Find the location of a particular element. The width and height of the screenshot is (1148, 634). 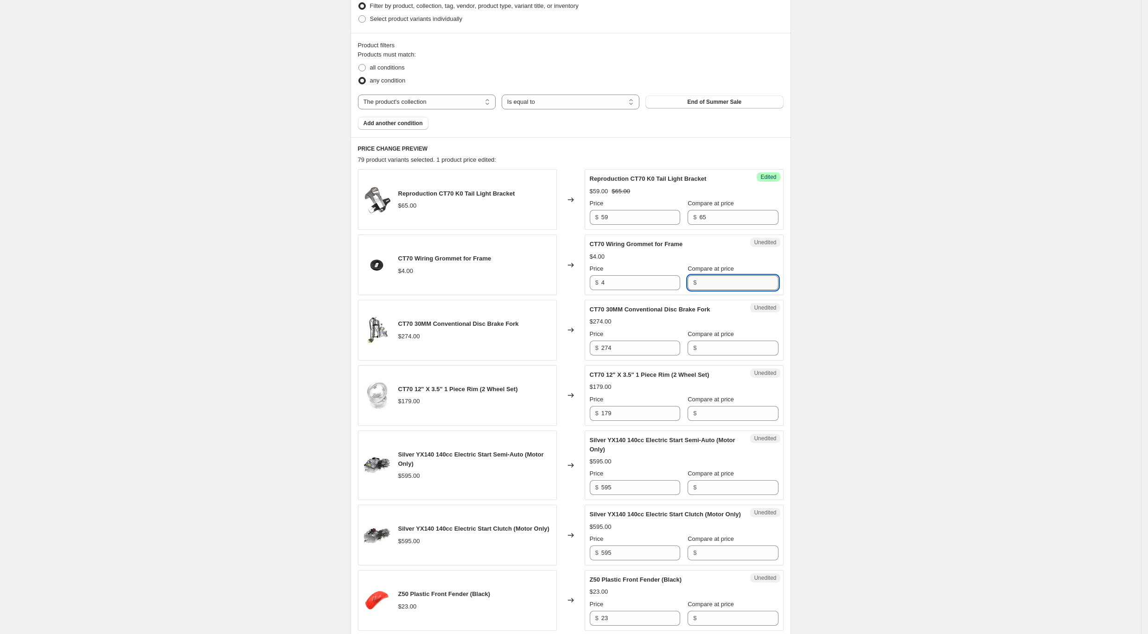

span: any condition is located at coordinates (388, 80).